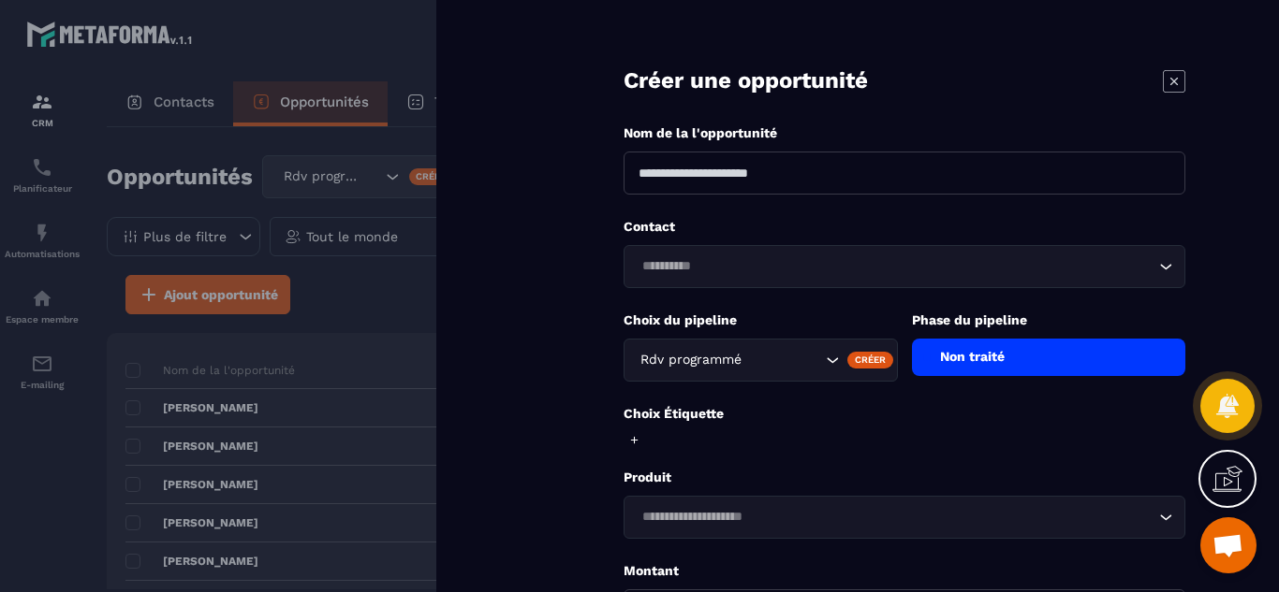 The image size is (1279, 592). Describe the element at coordinates (904, 133) in the screenshot. I see `p: Nom de la l'opportunité` at that location.